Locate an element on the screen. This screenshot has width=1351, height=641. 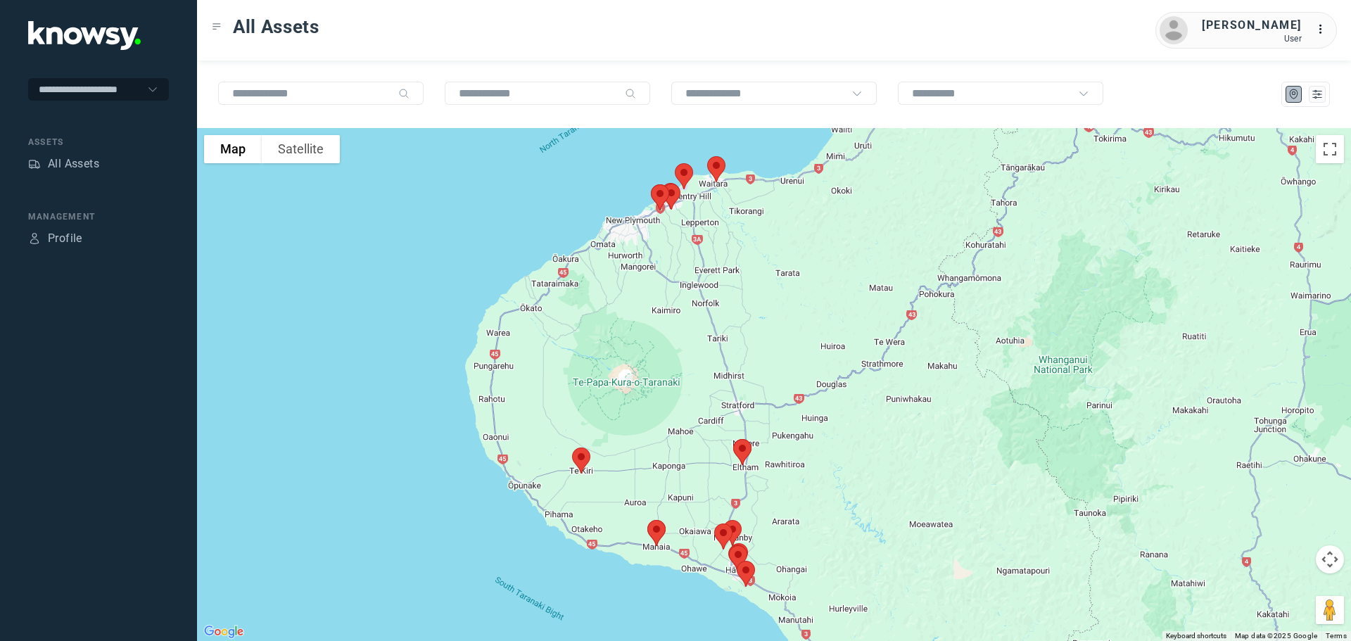
button: Show satellite imagery is located at coordinates (300, 149).